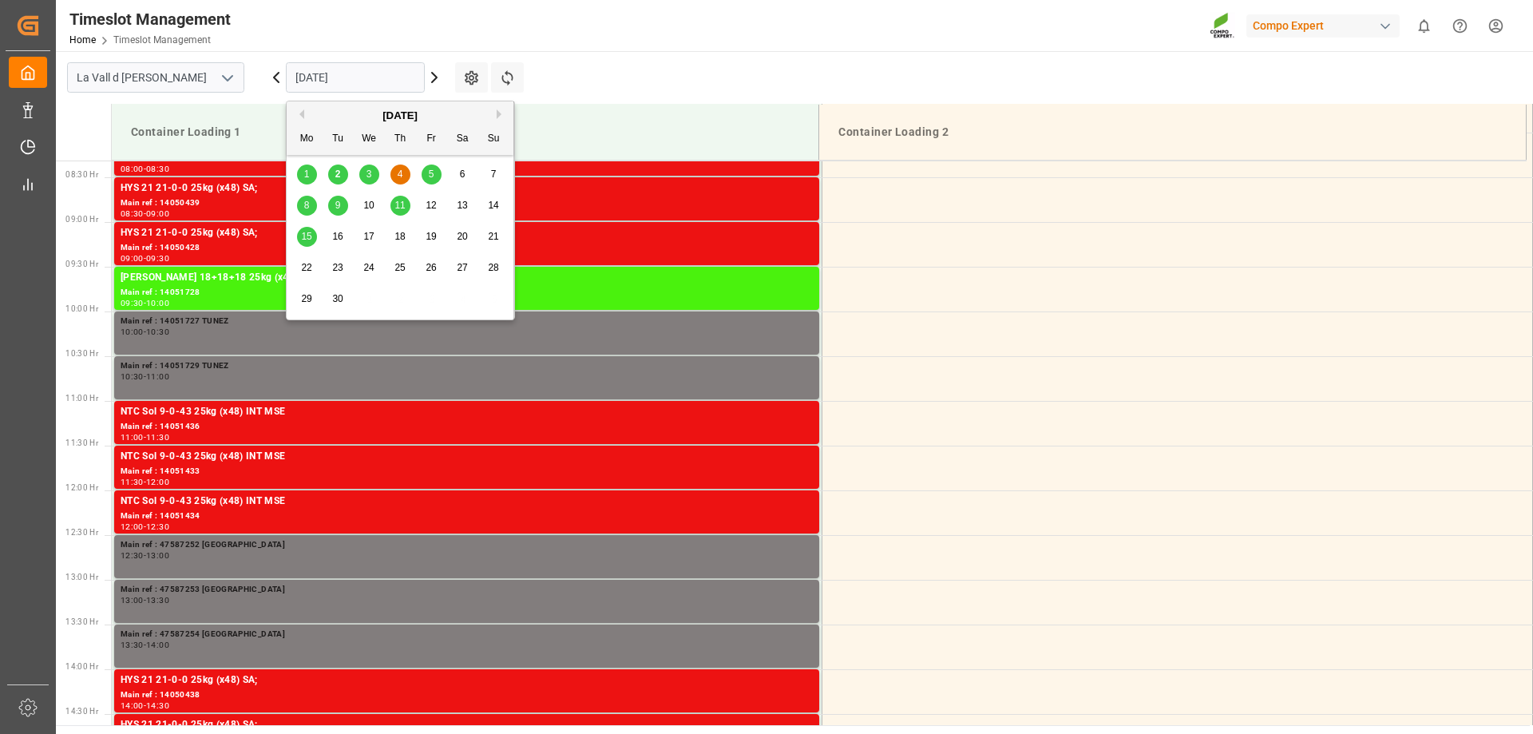  I want to click on div: Choose Wednesday, September 3rd, 2025, so click(369, 174).